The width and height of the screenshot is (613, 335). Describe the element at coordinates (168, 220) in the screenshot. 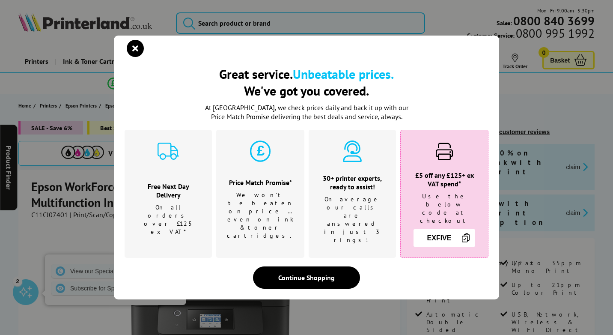

I see `p: On all orders over £125 ex VAT*` at that location.